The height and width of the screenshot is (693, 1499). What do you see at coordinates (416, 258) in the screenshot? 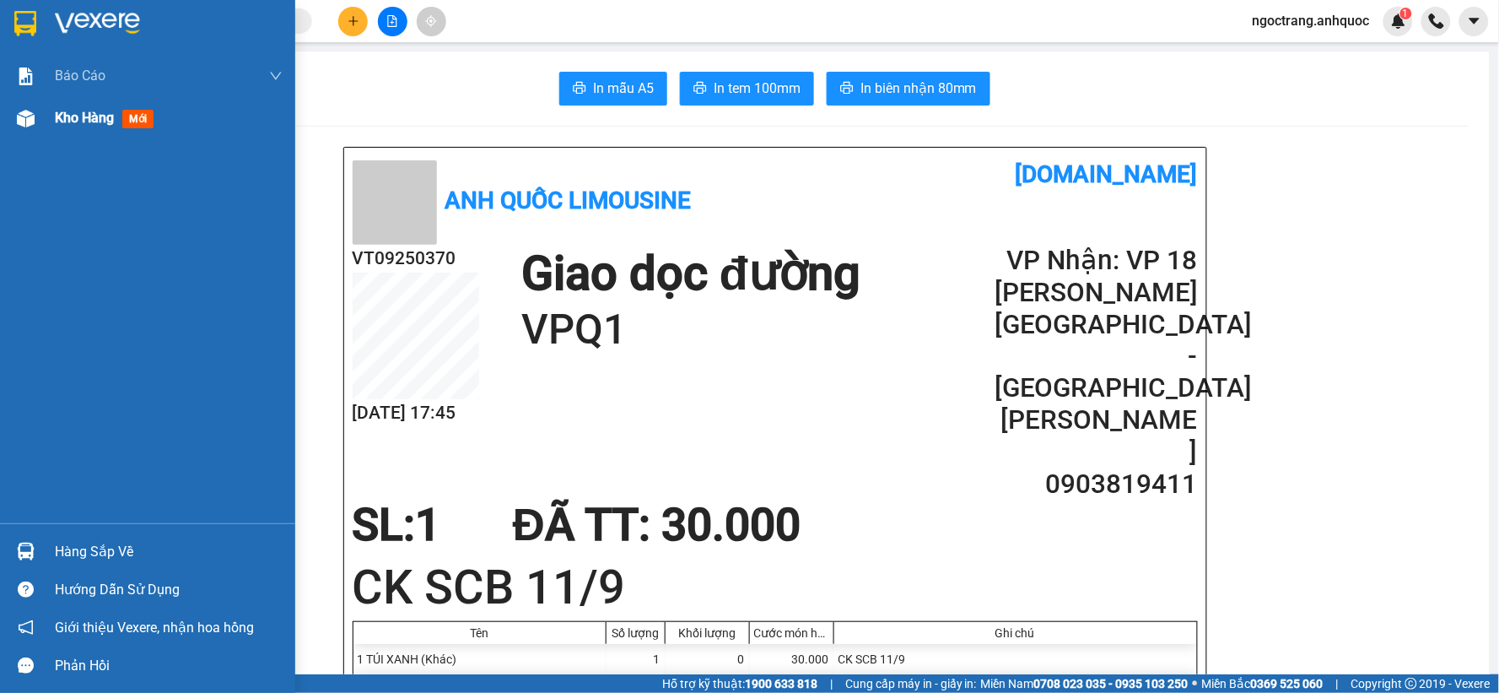
I see `h2: VT09250370` at bounding box center [416, 258].